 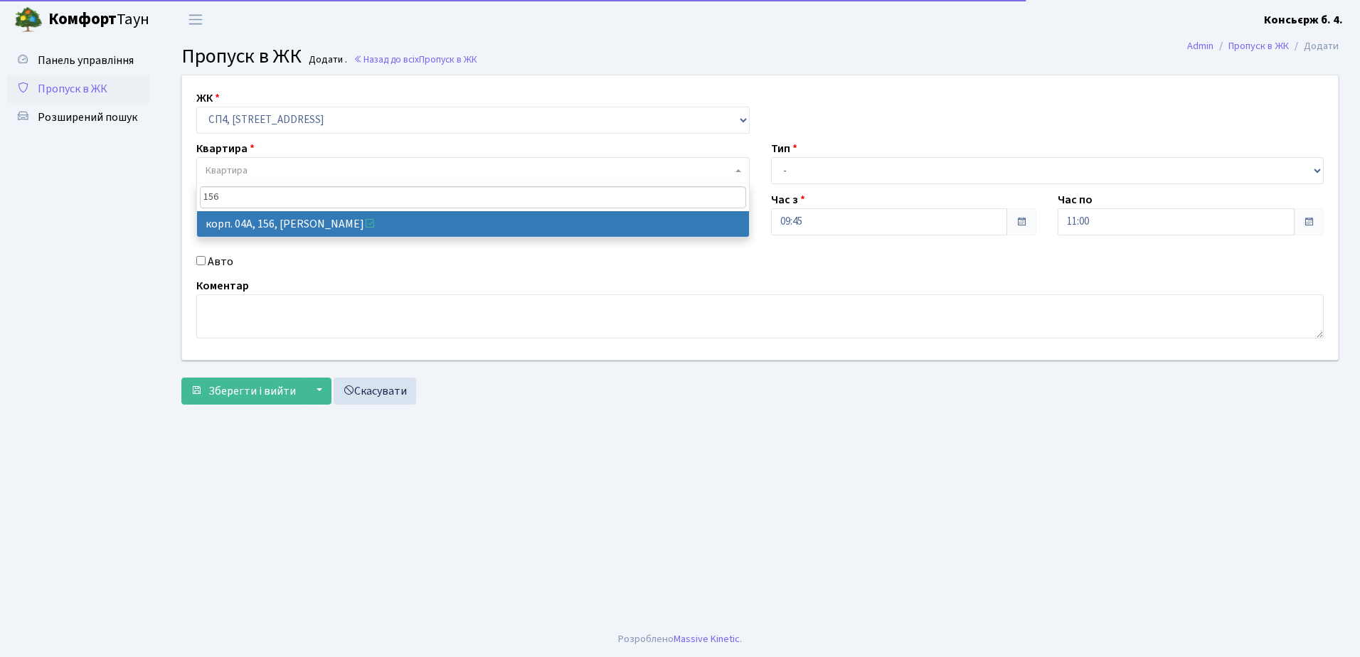 What do you see at coordinates (1075, 200) in the screenshot?
I see `label: Час по` at bounding box center [1075, 200].